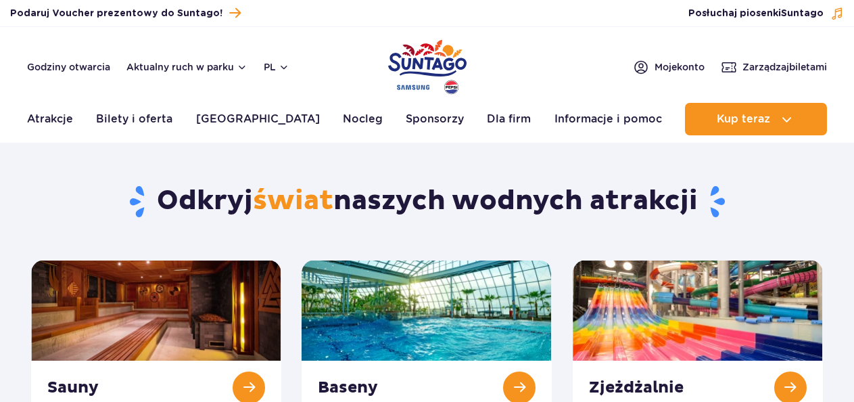  I want to click on a: Mojekonto, so click(669, 67).